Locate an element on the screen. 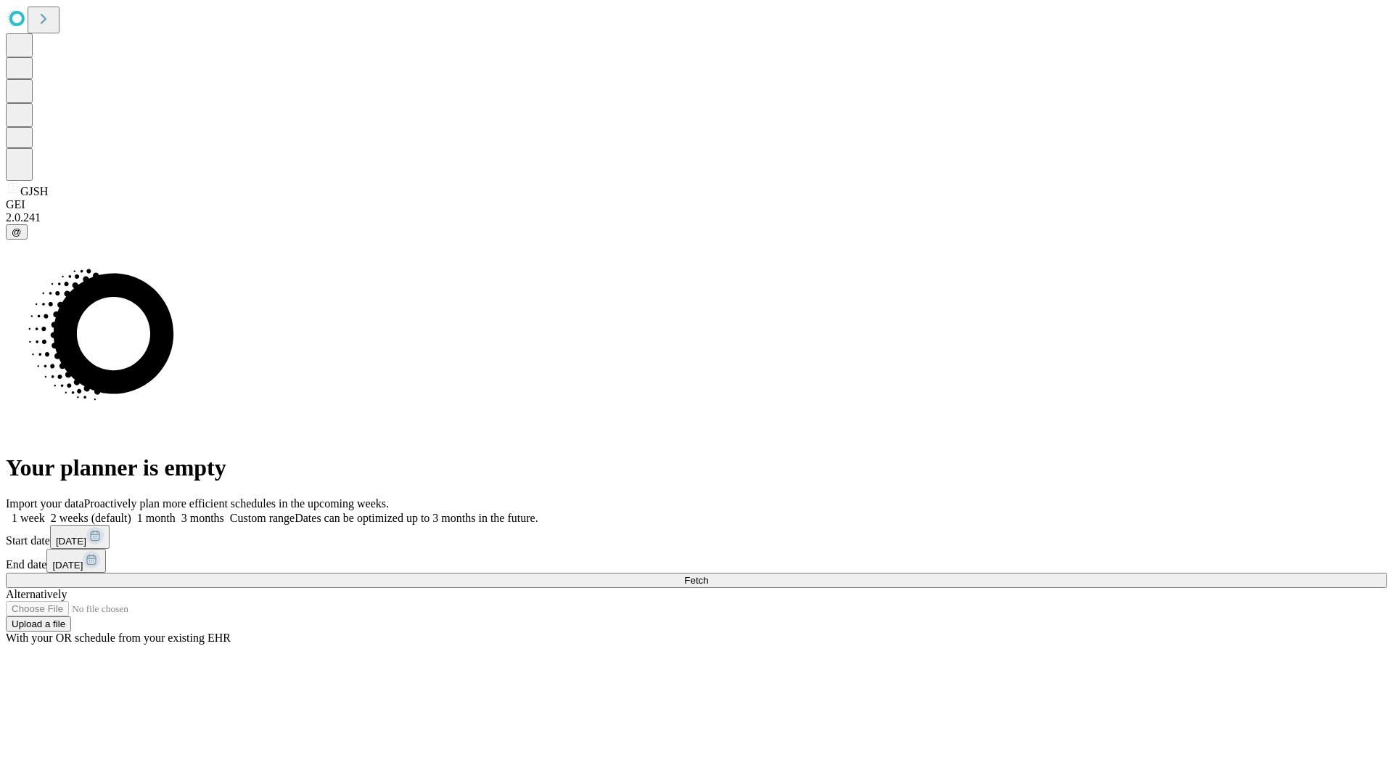 Image resolution: width=1393 pixels, height=784 pixels. div: GEI is located at coordinates (696, 205).